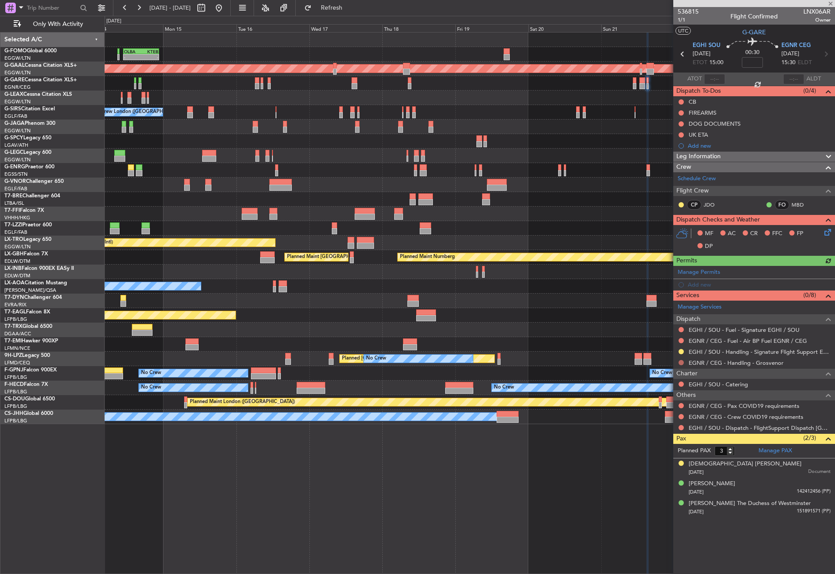 This screenshot has width=835, height=574. What do you see at coordinates (28, 326) in the screenshot?
I see `a: T7-TRXGlobal 6500` at bounding box center [28, 326].